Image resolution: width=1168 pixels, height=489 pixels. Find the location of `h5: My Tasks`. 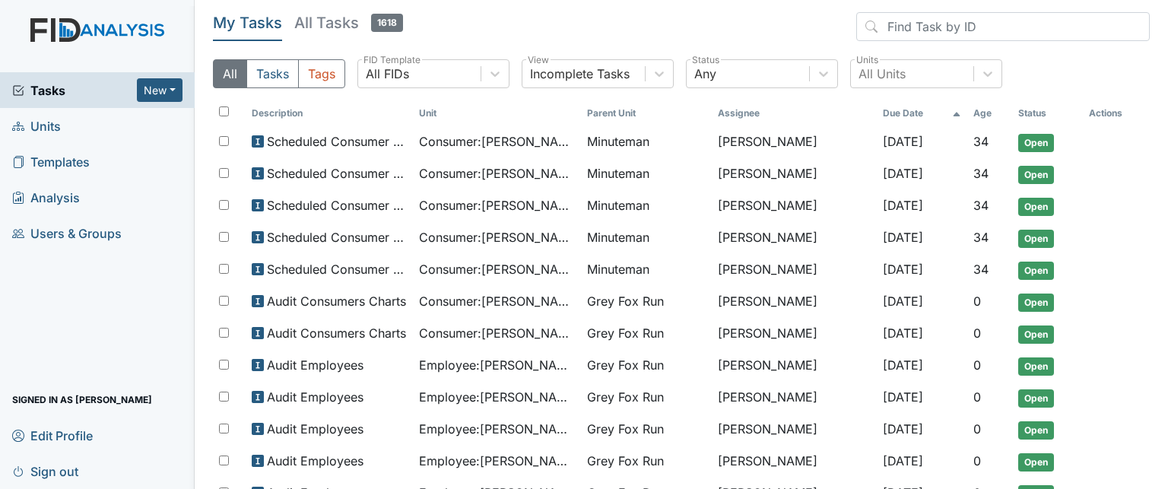

h5: My Tasks is located at coordinates (247, 23).